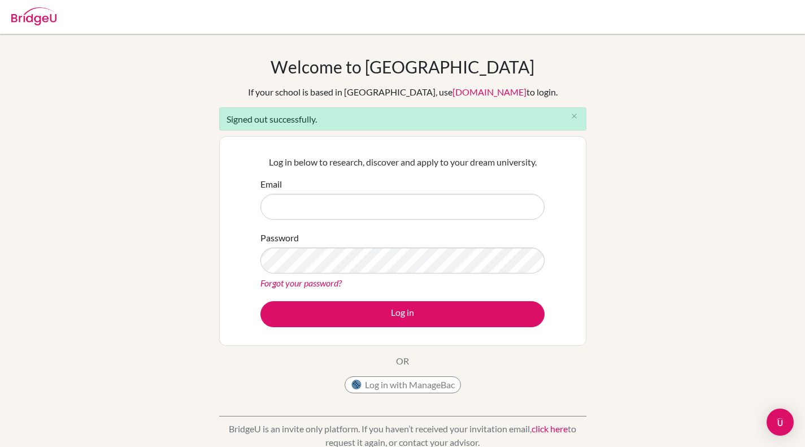 This screenshot has width=805, height=447. What do you see at coordinates (403, 385) in the screenshot?
I see `button: Log in with ManageBac` at bounding box center [403, 385].